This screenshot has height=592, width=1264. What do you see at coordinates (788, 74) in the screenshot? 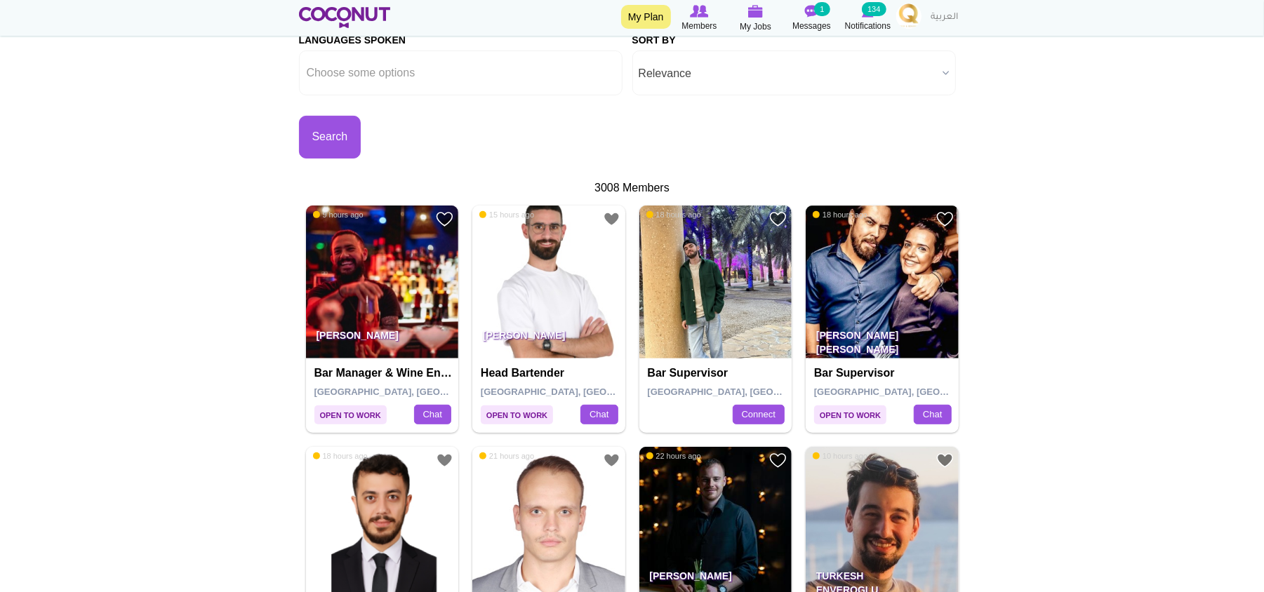
I see `span: Relevance` at bounding box center [788, 74].